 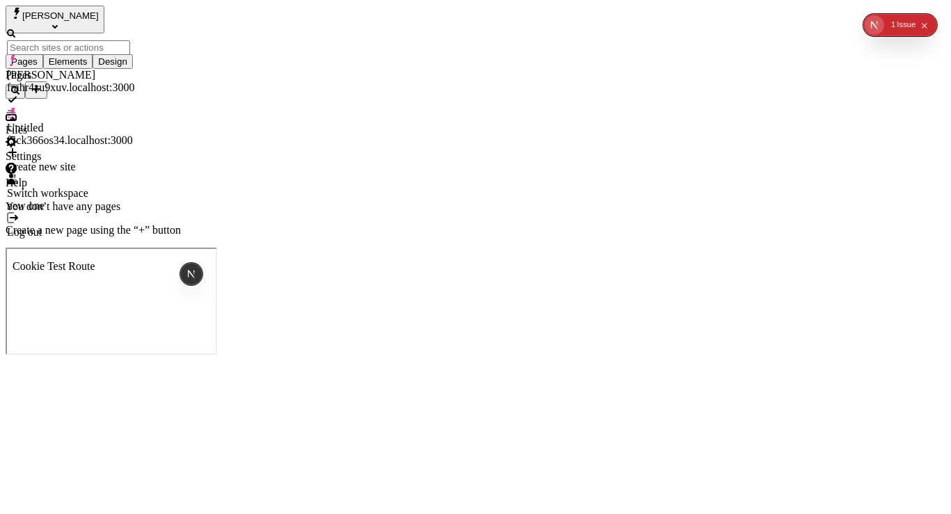 I want to click on div: Switch workspace, so click(x=70, y=193).